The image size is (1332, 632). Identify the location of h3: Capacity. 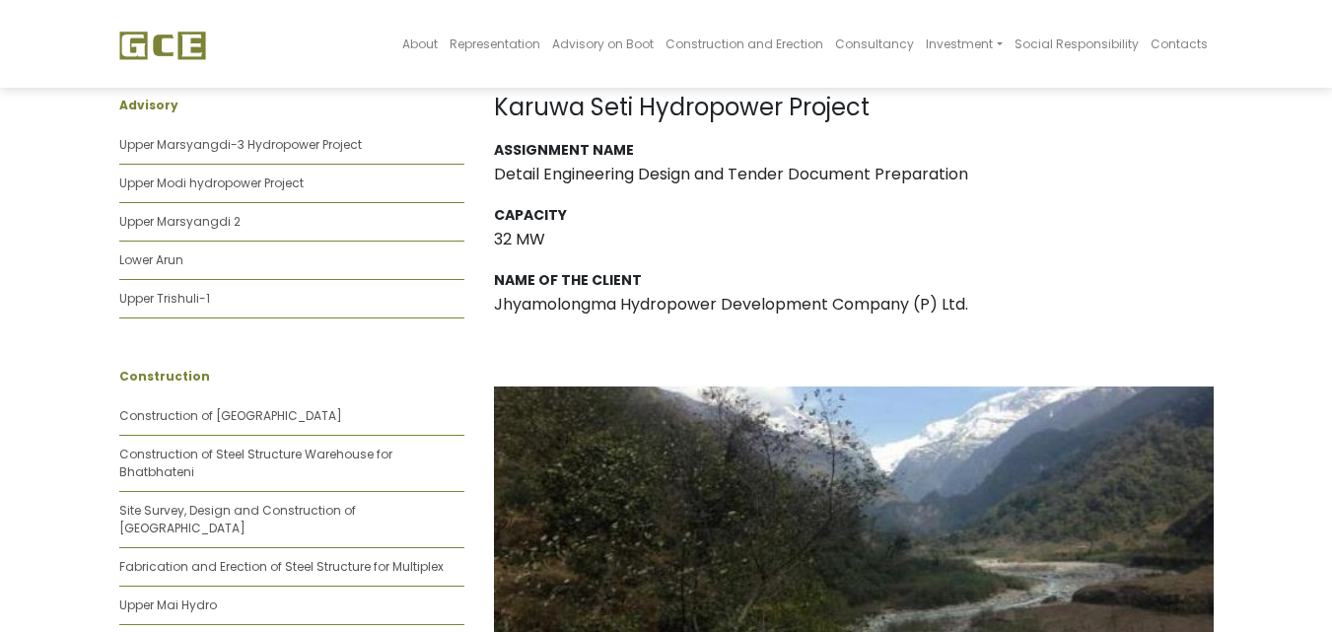
(854, 215).